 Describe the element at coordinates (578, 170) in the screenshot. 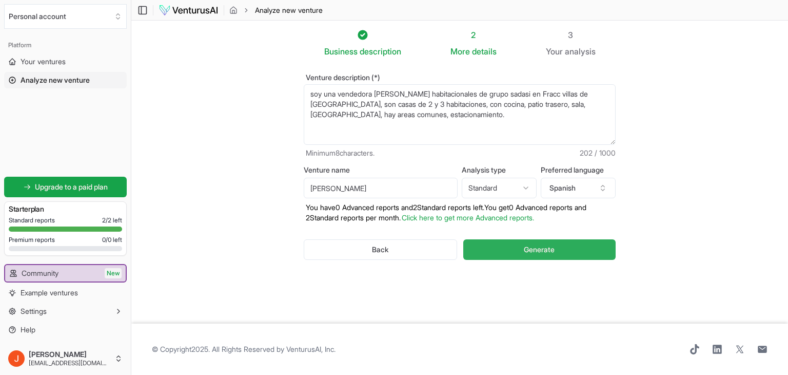

I see `label: Preferred language` at that location.